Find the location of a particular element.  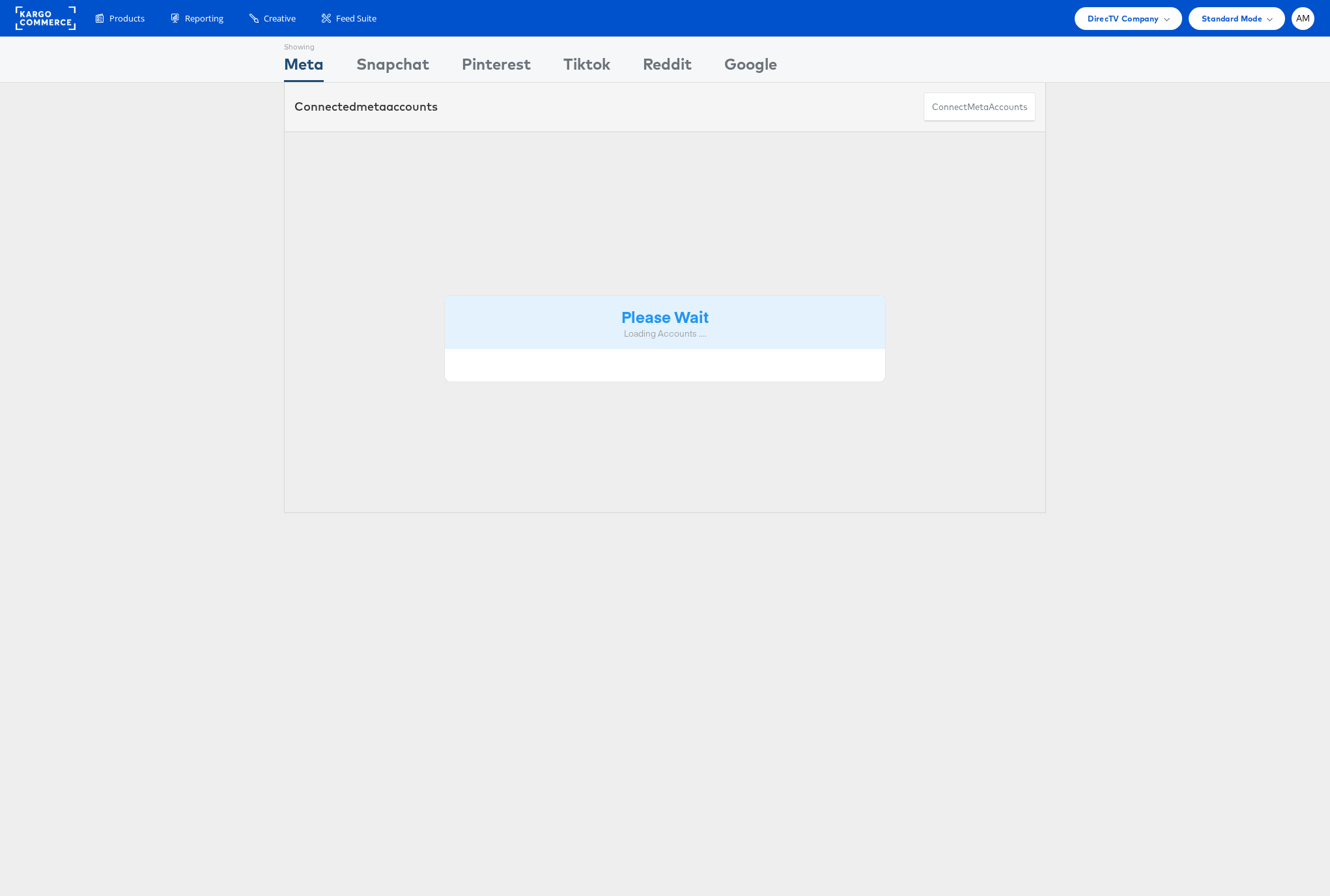

div: Google is located at coordinates (750, 67).